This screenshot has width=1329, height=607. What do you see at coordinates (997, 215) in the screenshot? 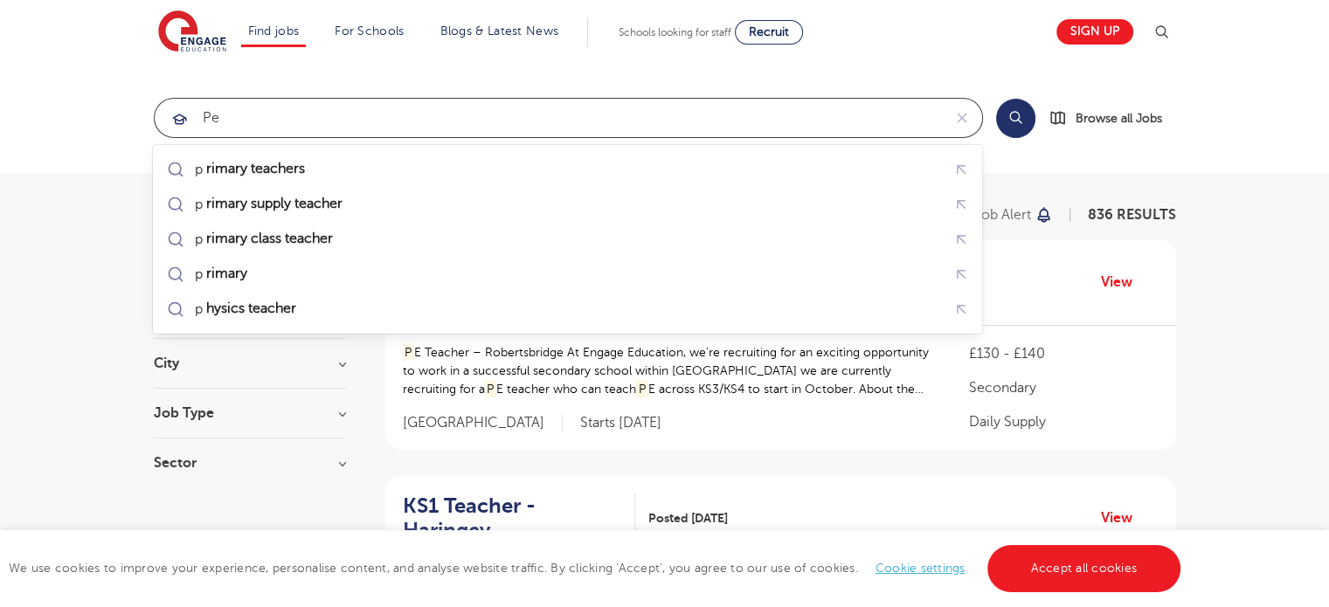
I see `button: Save job alert` at bounding box center [997, 215].